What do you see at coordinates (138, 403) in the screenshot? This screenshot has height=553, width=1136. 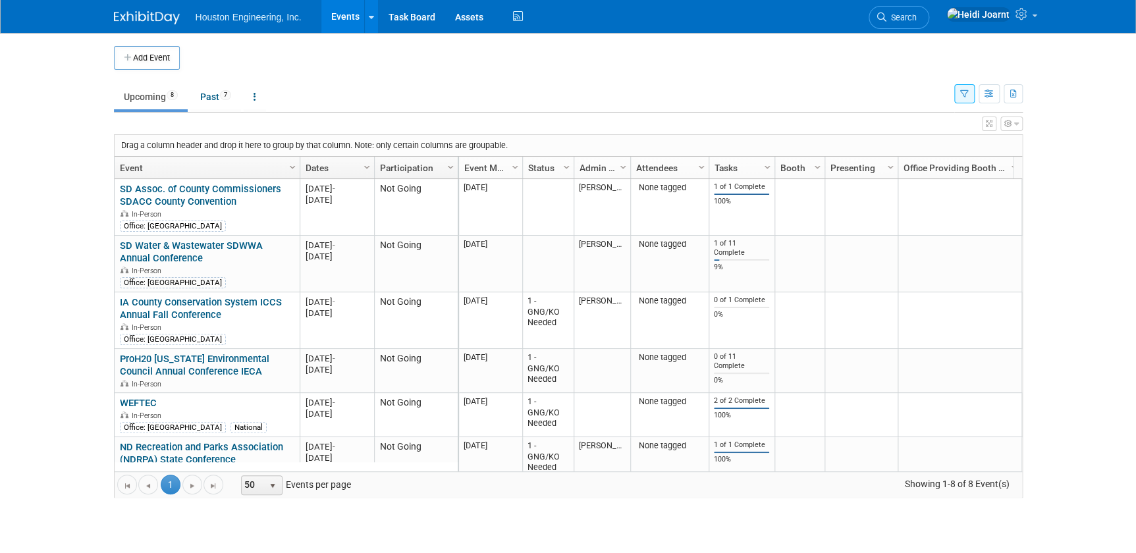 I see `a: WEFTEC` at bounding box center [138, 403].